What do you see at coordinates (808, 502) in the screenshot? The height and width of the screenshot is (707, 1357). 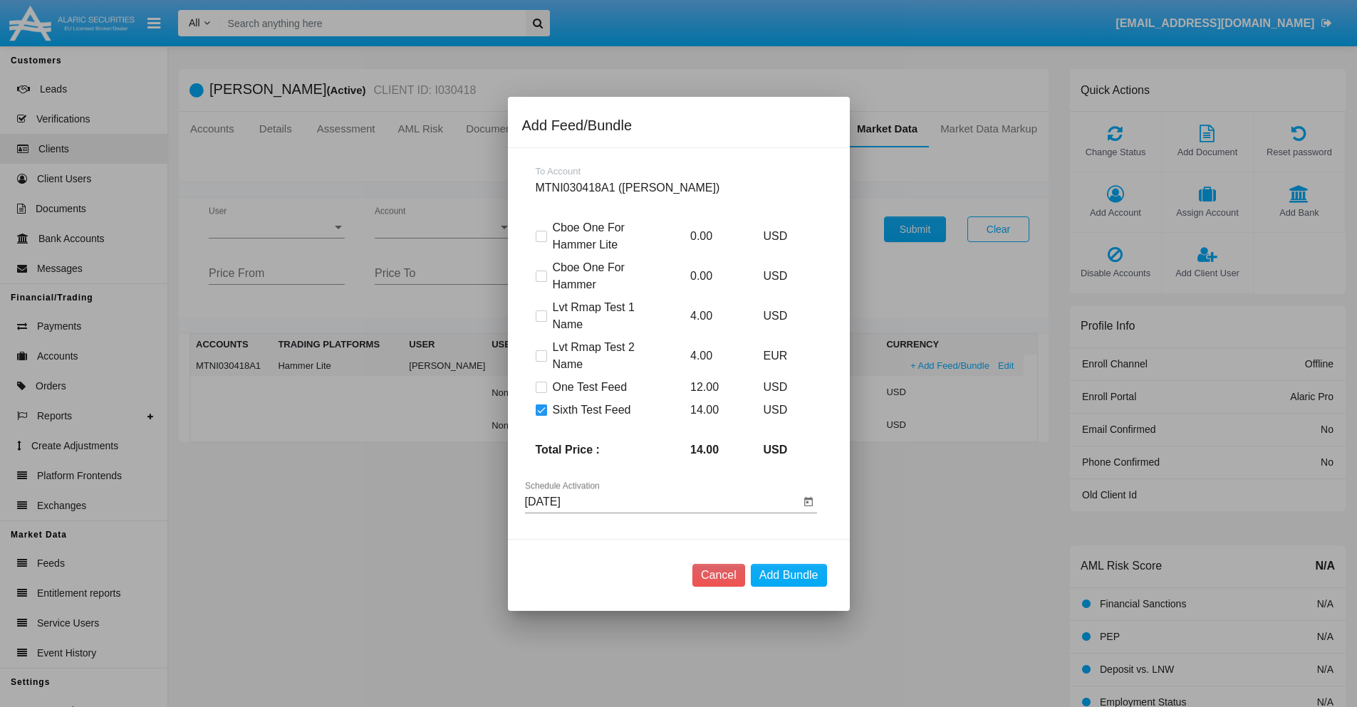 I see `button: Open calendar` at bounding box center [808, 502].